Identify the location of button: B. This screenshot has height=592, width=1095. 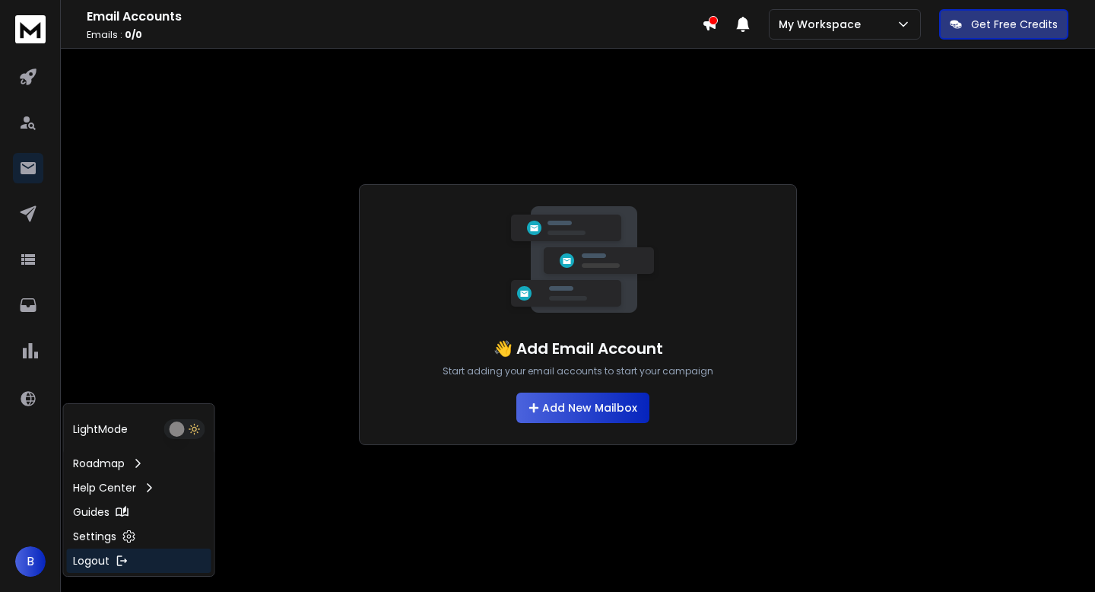
(30, 561).